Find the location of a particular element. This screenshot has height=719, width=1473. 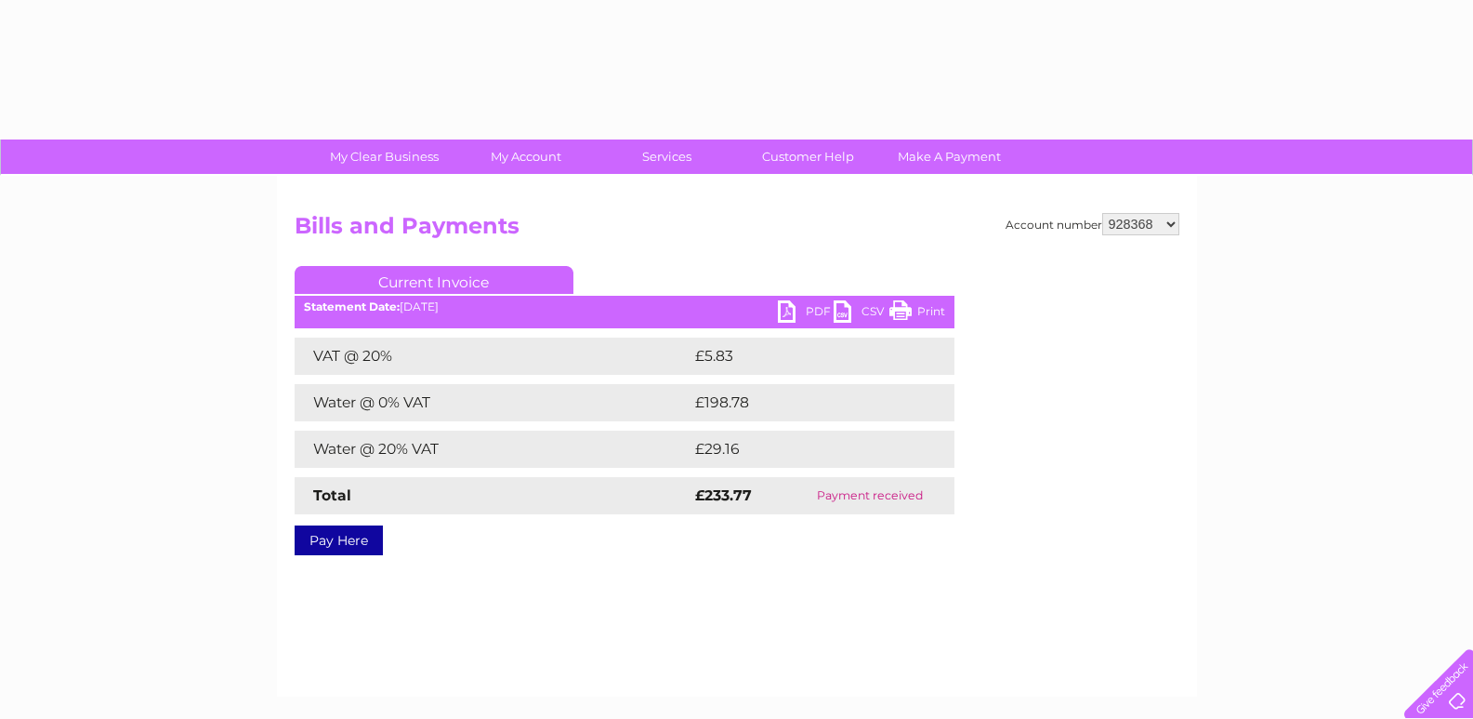

td: Payment received is located at coordinates (870, 495).